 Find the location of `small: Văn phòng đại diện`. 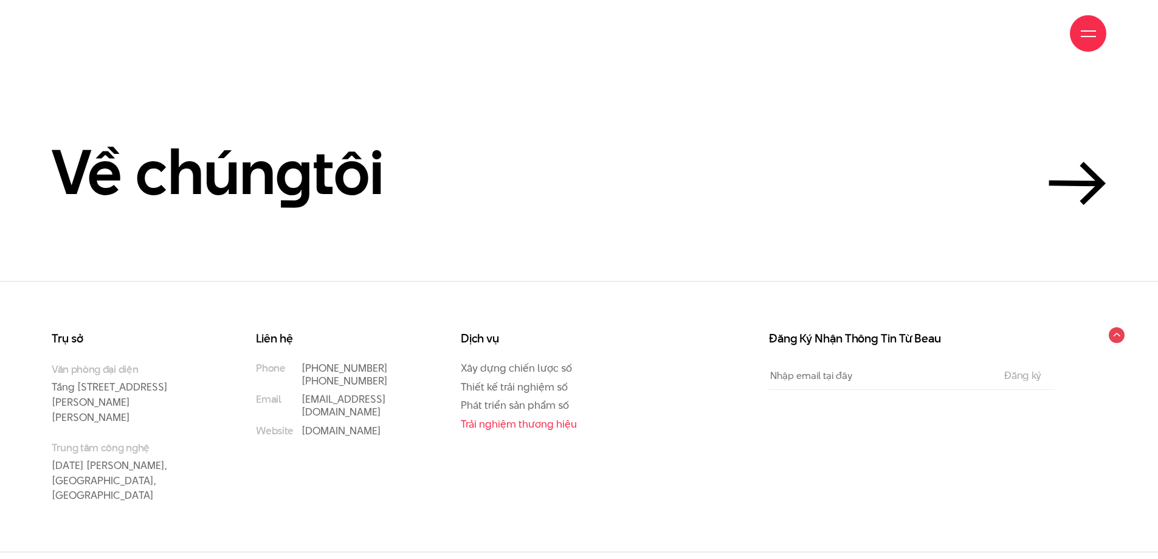

small: Văn phòng đại diện is located at coordinates (129, 369).